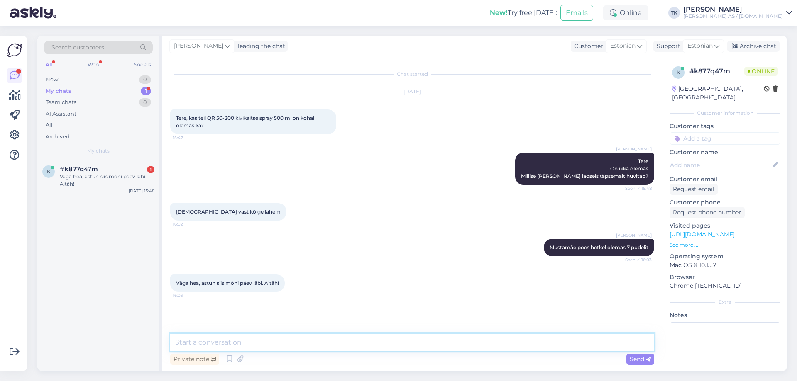 The image size is (797, 381). I want to click on input: Add name, so click(720, 165).